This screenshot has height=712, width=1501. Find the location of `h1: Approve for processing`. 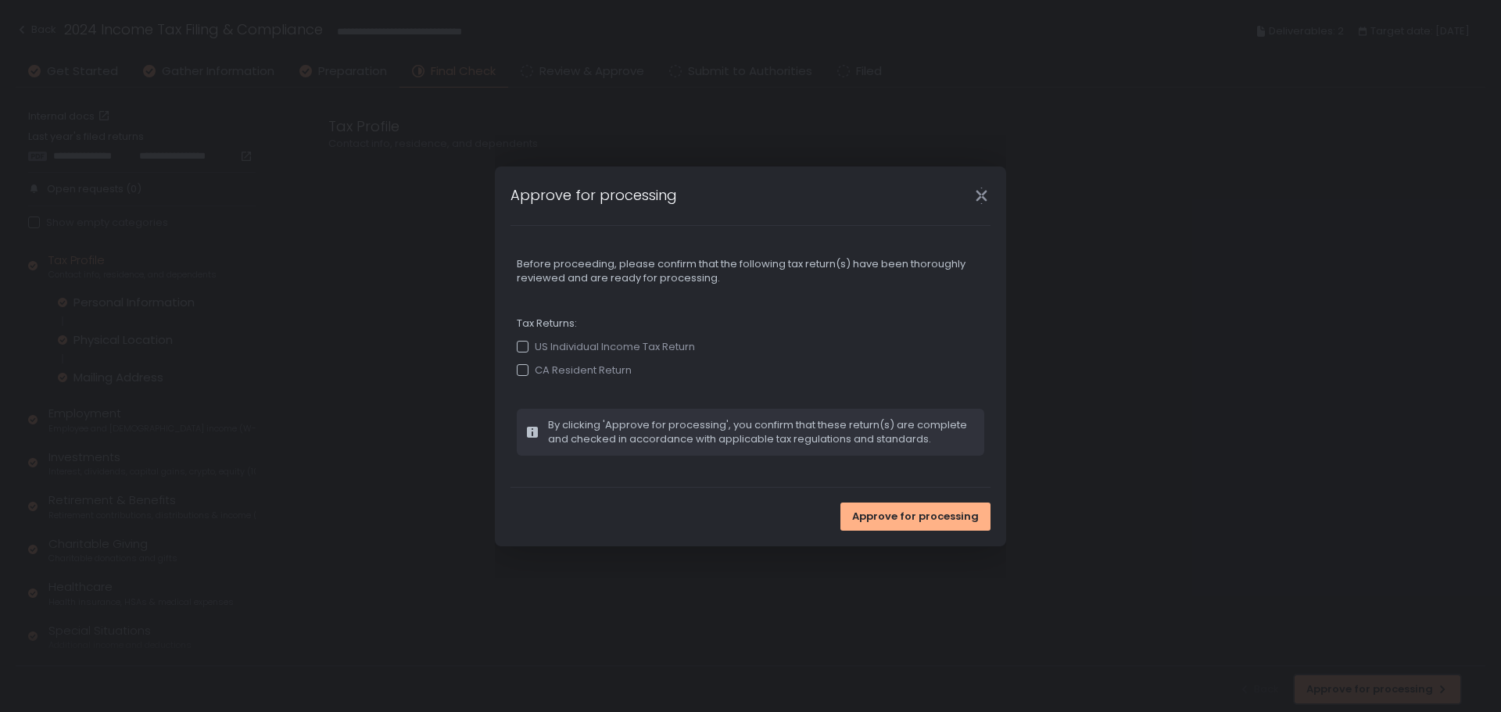

h1: Approve for processing is located at coordinates (593, 195).